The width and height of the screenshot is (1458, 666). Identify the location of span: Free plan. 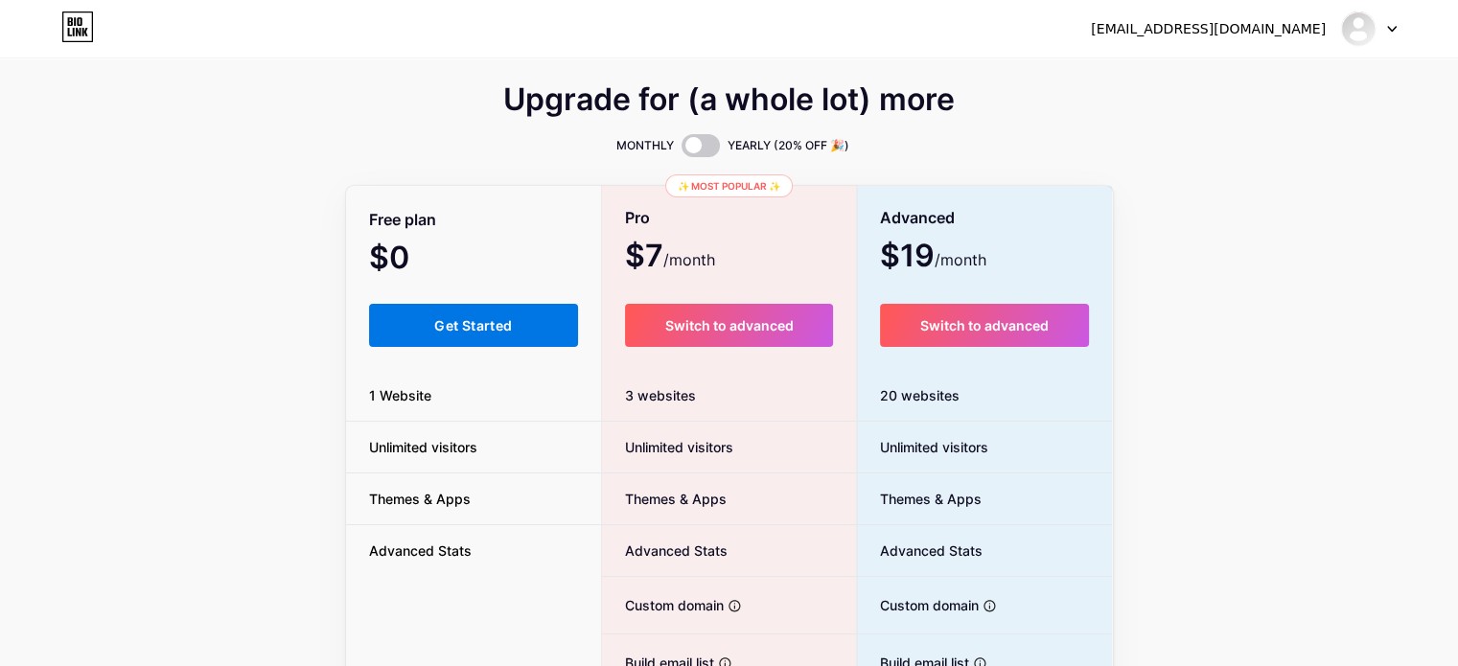
(403, 220).